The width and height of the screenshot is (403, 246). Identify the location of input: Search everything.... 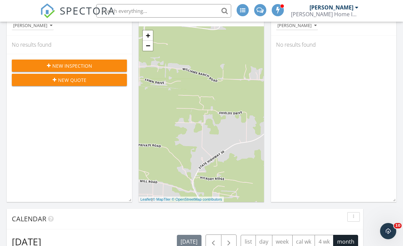
(164, 11).